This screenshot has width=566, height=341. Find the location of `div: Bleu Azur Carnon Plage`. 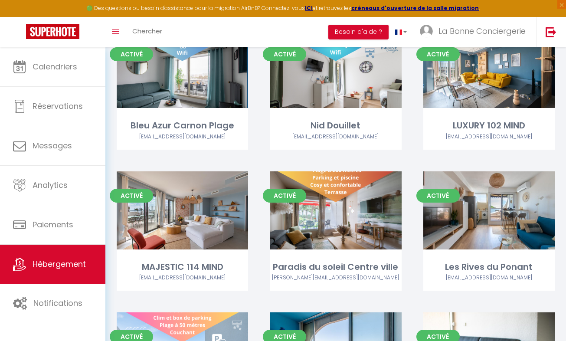

div: Bleu Azur Carnon Plage is located at coordinates (182, 125).